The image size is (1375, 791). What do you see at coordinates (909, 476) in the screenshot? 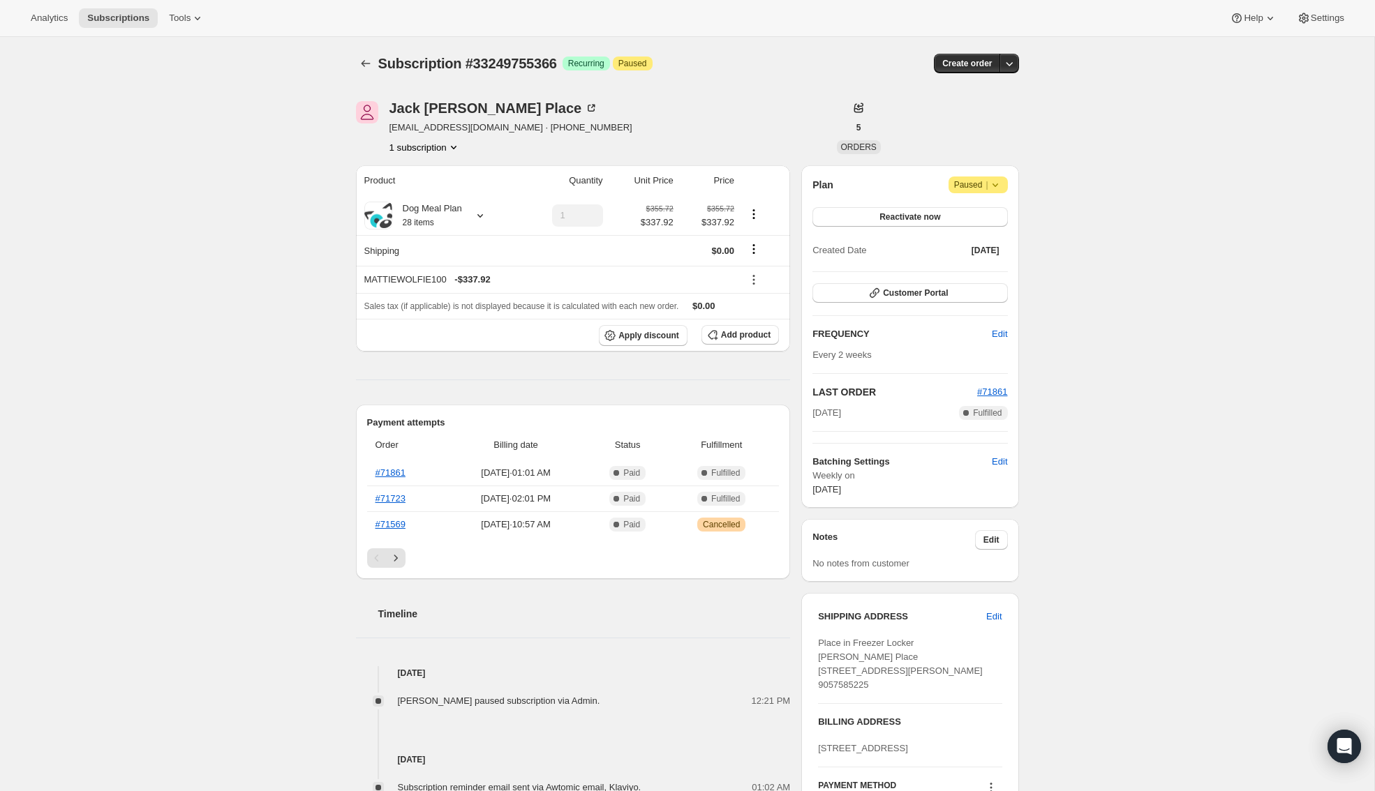
I see `span: Weekly on` at bounding box center [909, 476].